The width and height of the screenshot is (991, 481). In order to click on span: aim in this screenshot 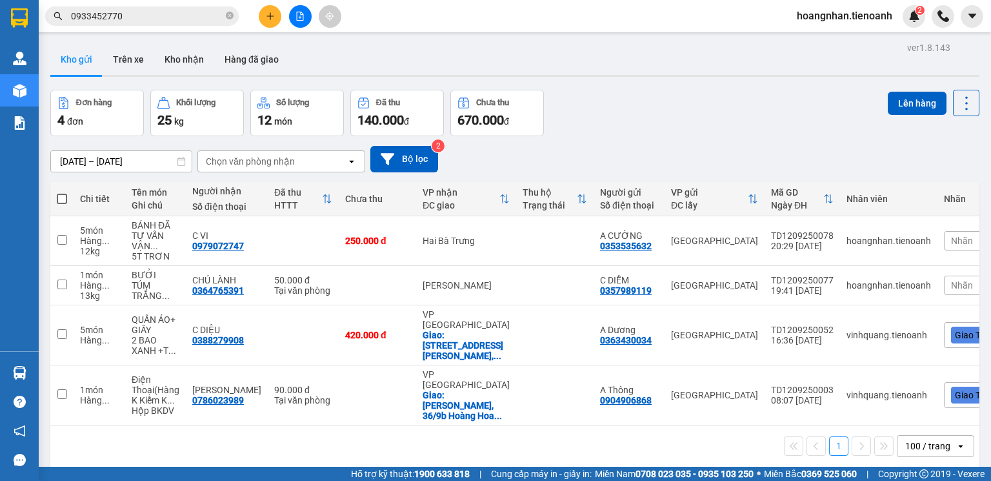, I will do `click(330, 16)`.